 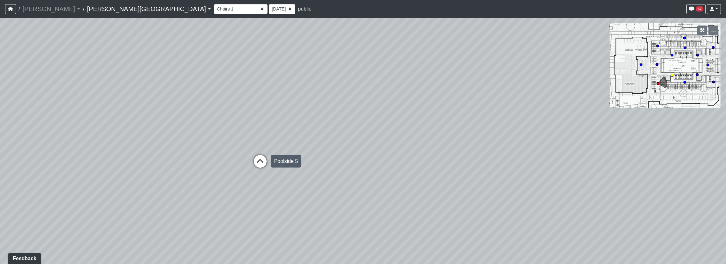 What do you see at coordinates (20, 7) in the screenshot?
I see `button: Feedback` at bounding box center [20, 7].